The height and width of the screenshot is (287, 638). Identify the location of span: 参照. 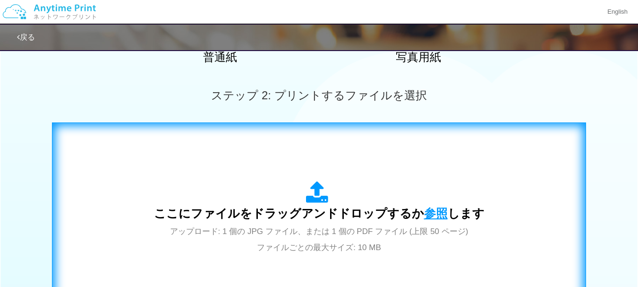
(436, 213).